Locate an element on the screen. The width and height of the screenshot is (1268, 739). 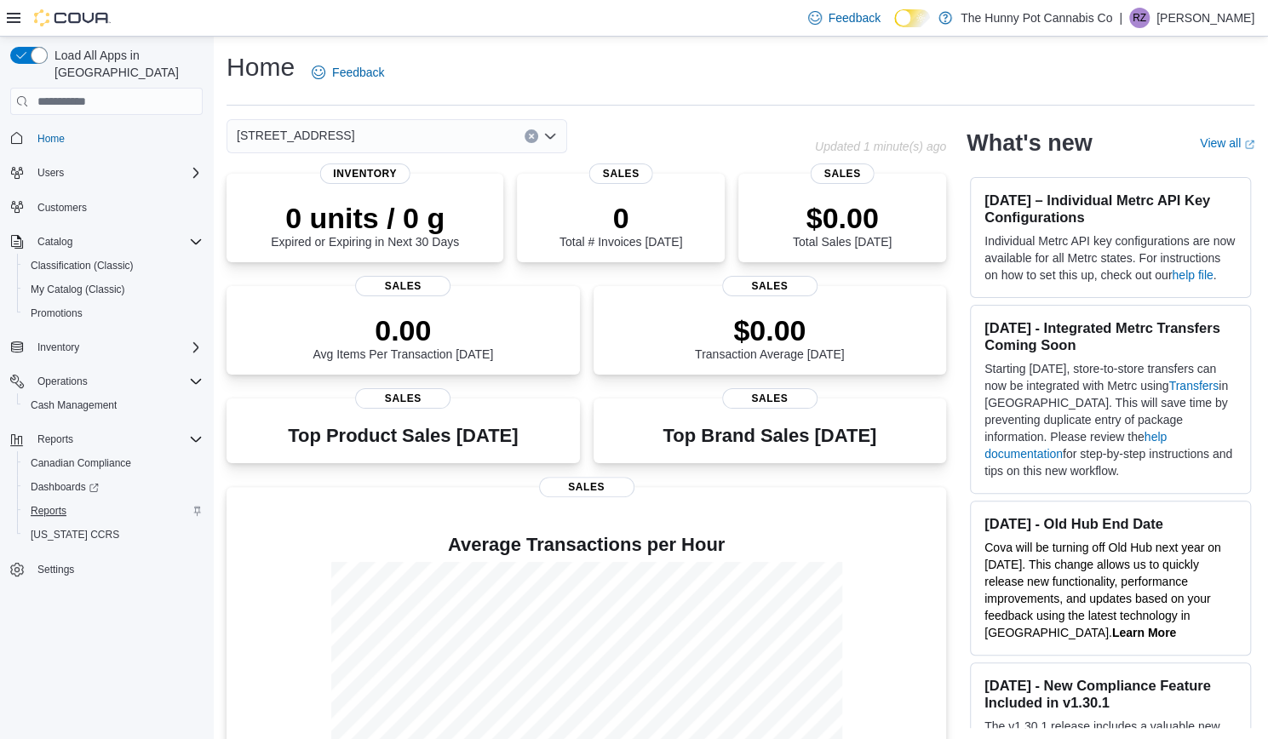
button: Clear input is located at coordinates (532, 136).